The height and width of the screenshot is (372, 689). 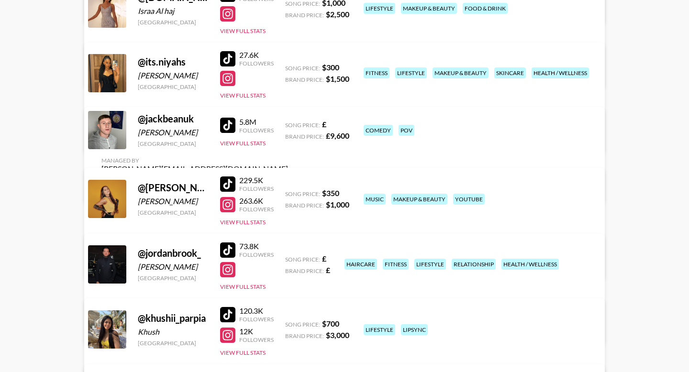 I want to click on div: relationship, so click(x=474, y=264).